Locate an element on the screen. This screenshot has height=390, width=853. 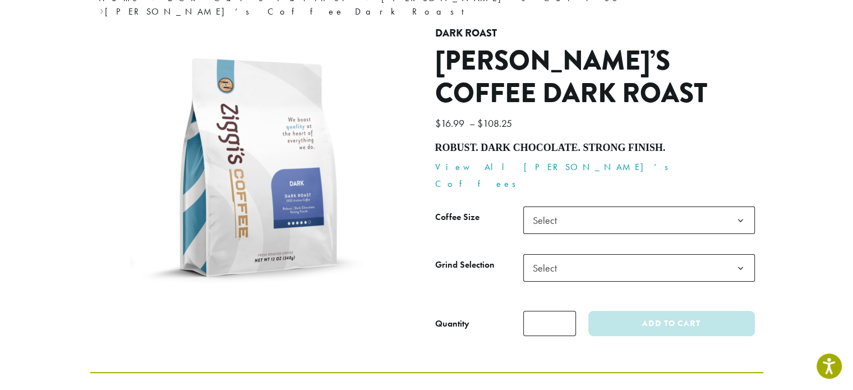
h4: Dark Roast is located at coordinates (595, 34).